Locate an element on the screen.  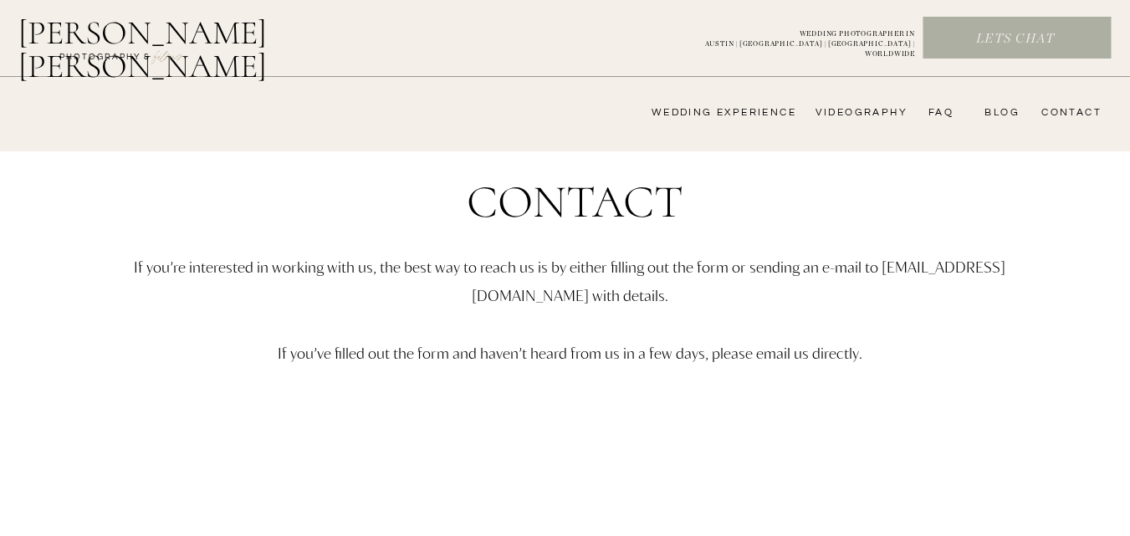
a: CONTACT is located at coordinates (1069, 113).